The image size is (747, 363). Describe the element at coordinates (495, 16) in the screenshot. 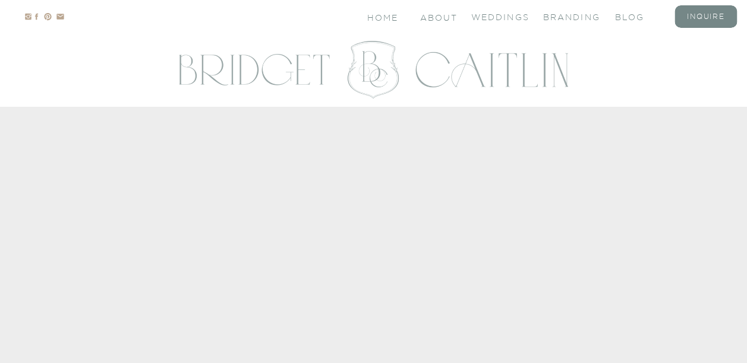

I see `a: Weddings` at that location.